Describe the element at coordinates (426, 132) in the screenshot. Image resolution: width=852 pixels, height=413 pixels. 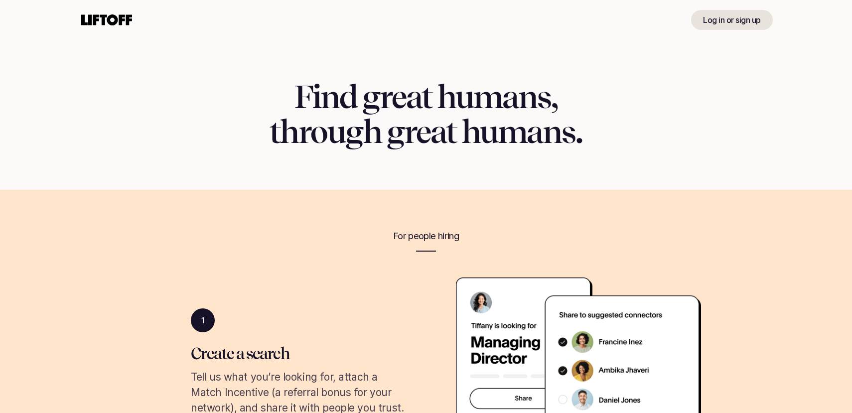
I see `span: through great humans.` at that location.